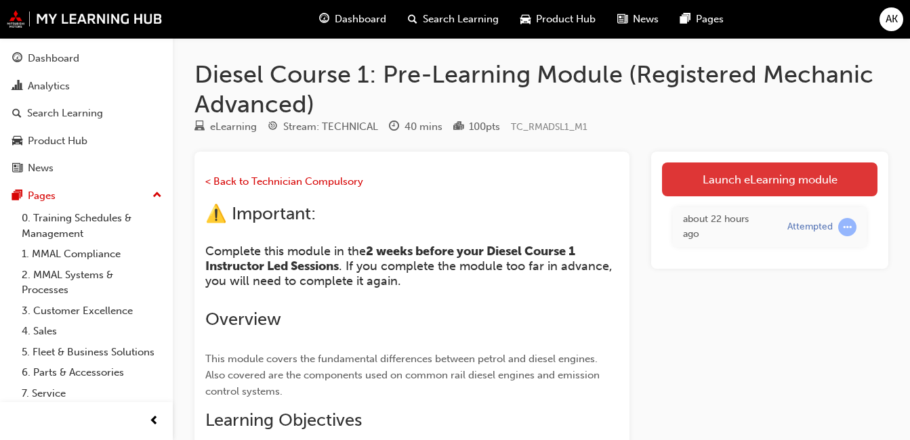  What do you see at coordinates (86, 196) in the screenshot?
I see `button: Pages` at bounding box center [86, 196].